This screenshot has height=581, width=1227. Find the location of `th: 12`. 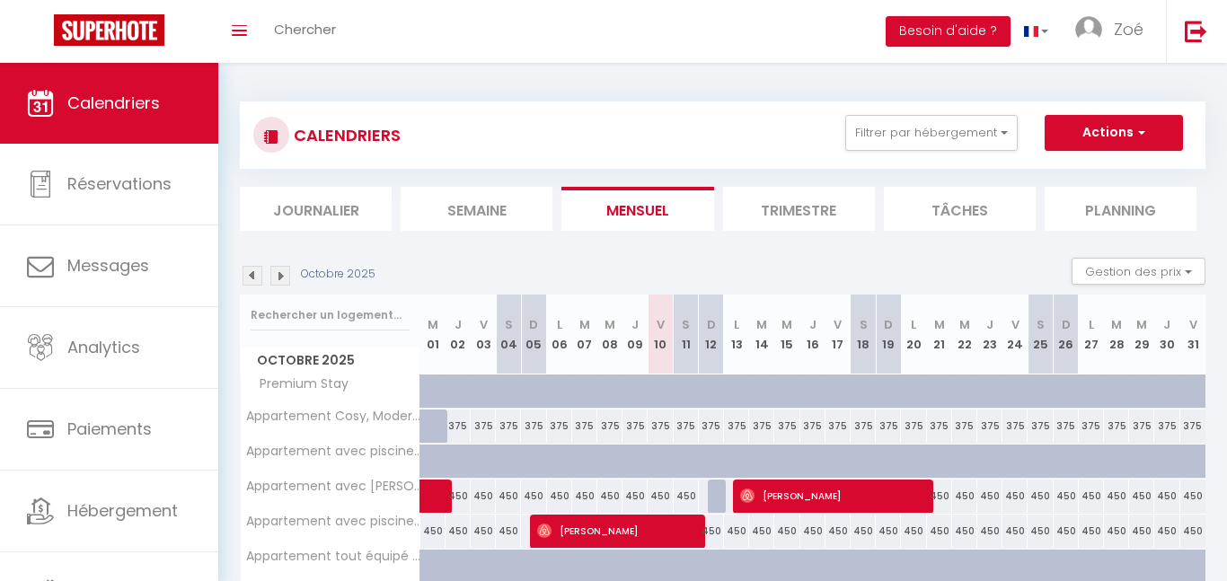

th: 12 is located at coordinates (712, 334).